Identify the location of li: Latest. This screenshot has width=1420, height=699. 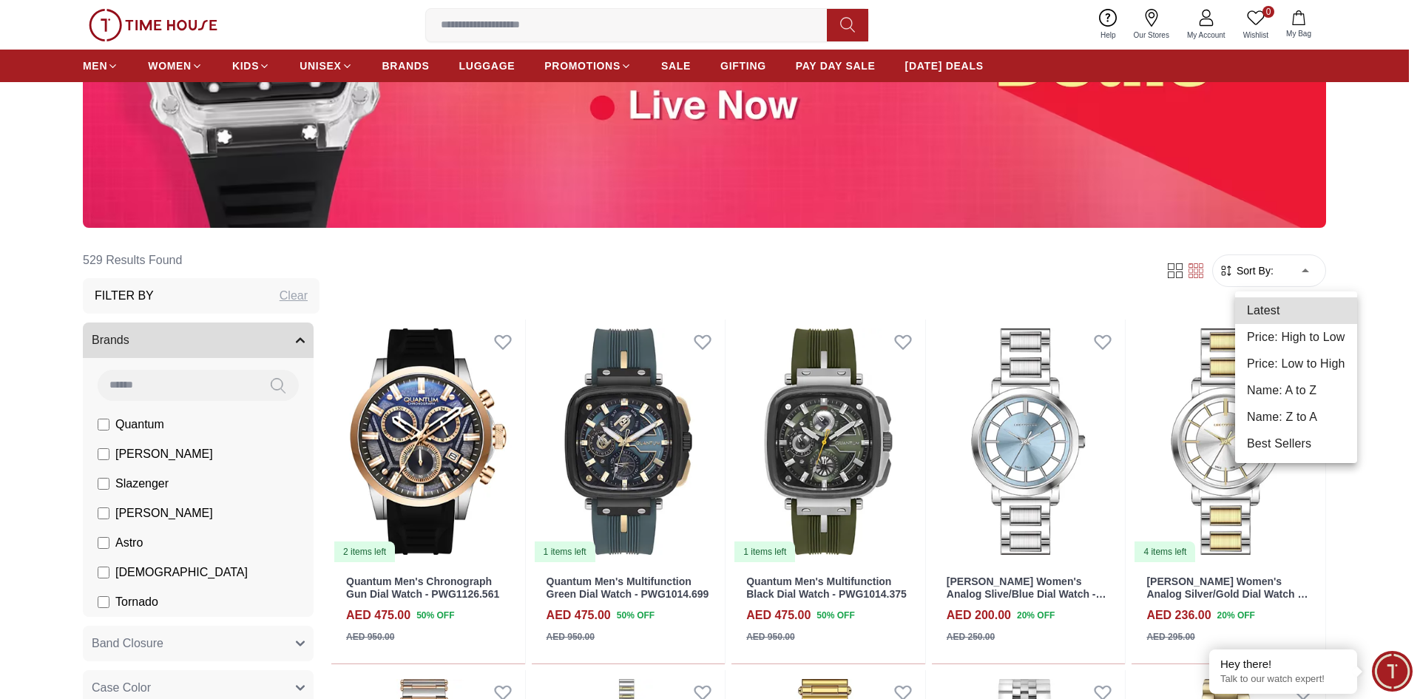
(1296, 311).